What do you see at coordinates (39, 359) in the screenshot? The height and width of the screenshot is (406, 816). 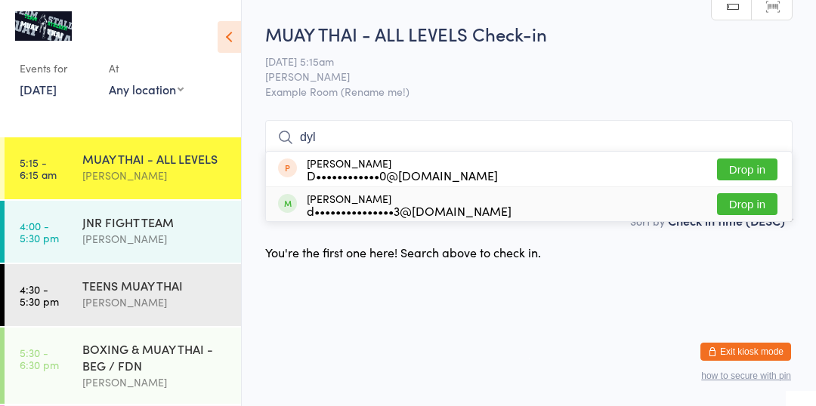 I see `time: 5:30 - 6:30 pm` at bounding box center [39, 359].